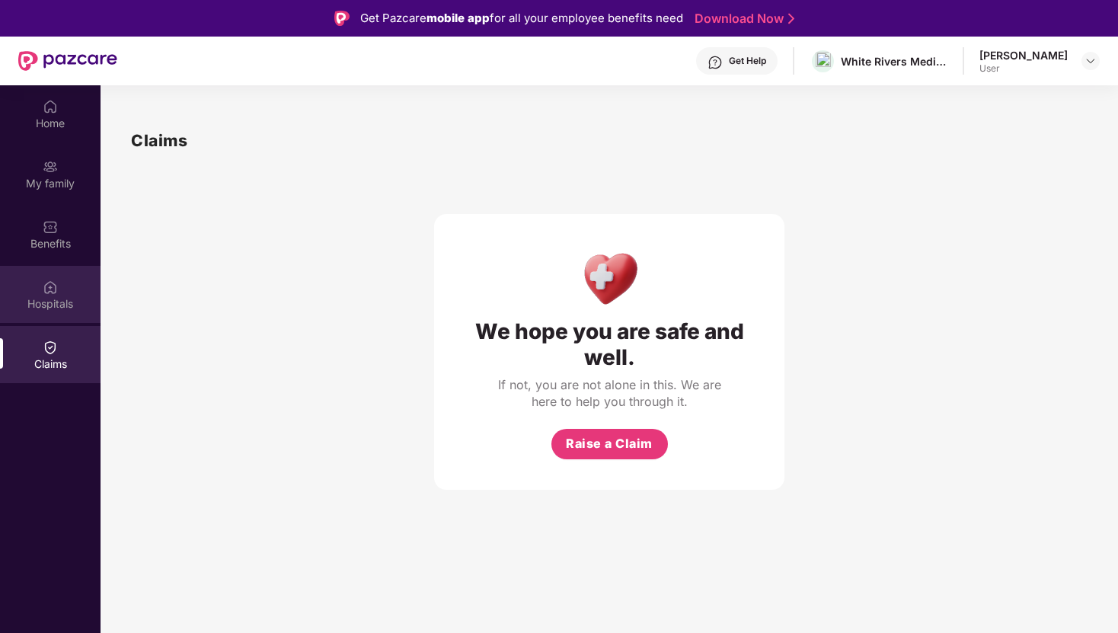  I want to click on img: svg+xml;base64,PHN2ZyBpZD0iSGVscC0zMngzMiIgeG1sbnM9Imh0dHA6Ly93d3cudzMub3JnLzIwMDAvc3ZnIiB3aWR0aD..., so click(715, 62).